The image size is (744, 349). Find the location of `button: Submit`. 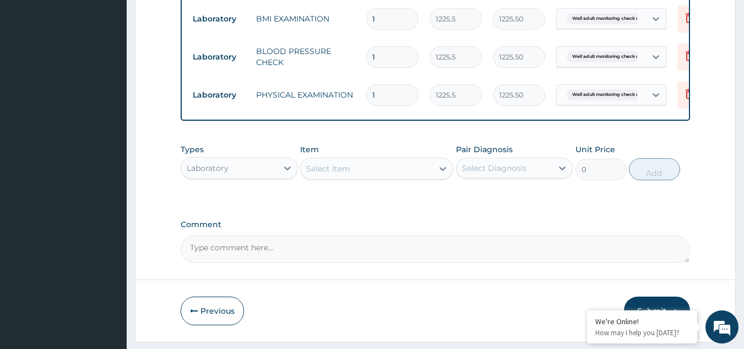

button: Submit is located at coordinates (657, 311).